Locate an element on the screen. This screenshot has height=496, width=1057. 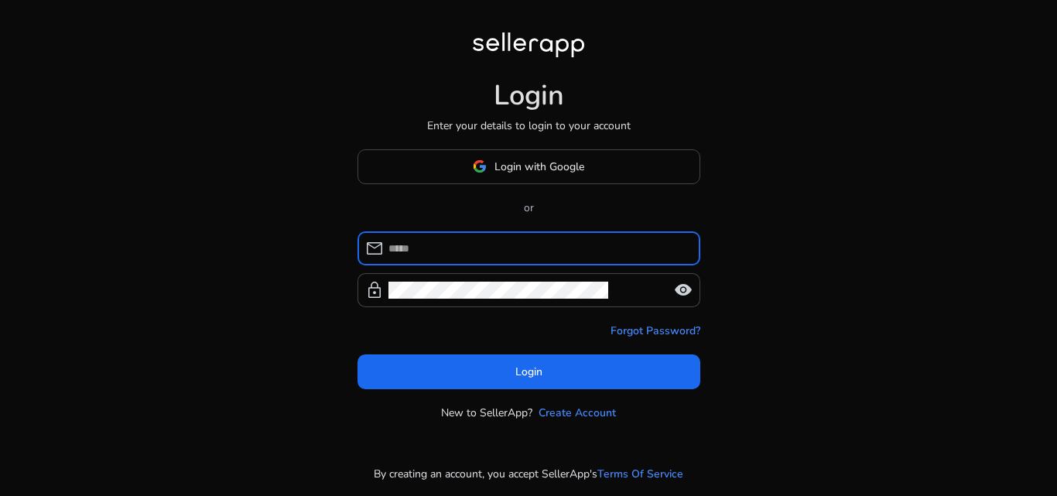
h1: Login is located at coordinates (528, 95).